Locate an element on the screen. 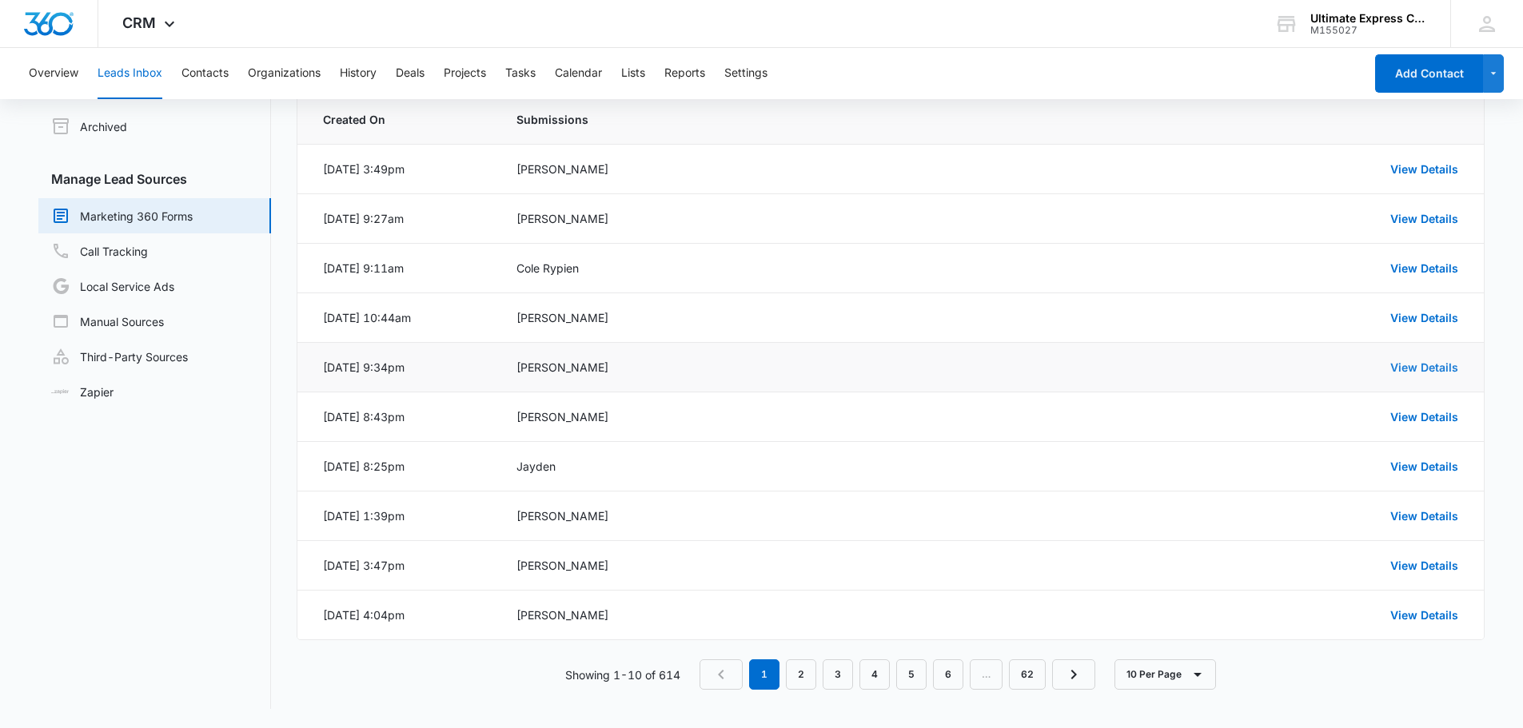 The image size is (1523, 728). a: Page 6 is located at coordinates (948, 675).